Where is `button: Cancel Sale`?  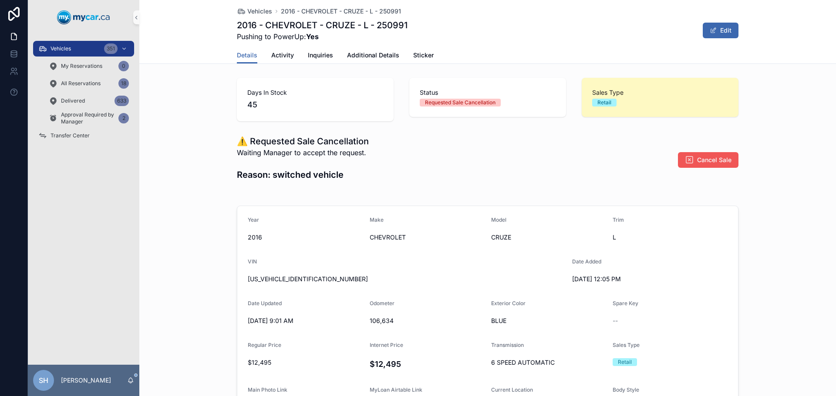
button: Cancel Sale is located at coordinates (708, 160).